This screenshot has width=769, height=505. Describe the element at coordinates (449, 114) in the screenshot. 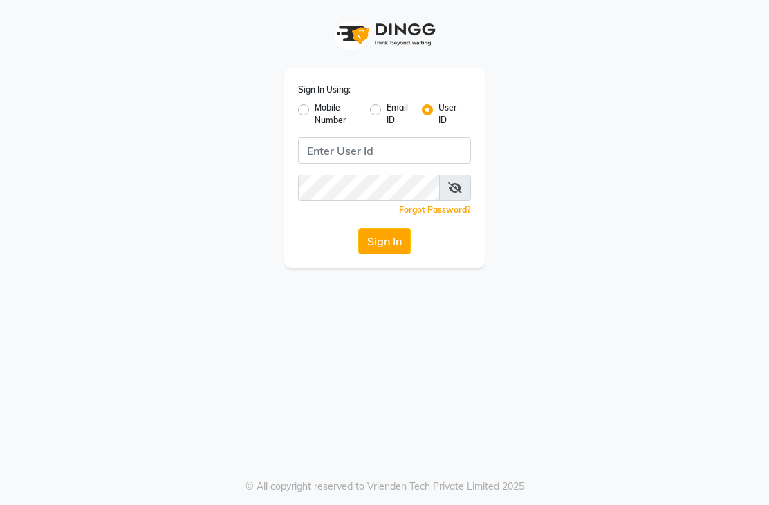

I see `label: User ID` at that location.